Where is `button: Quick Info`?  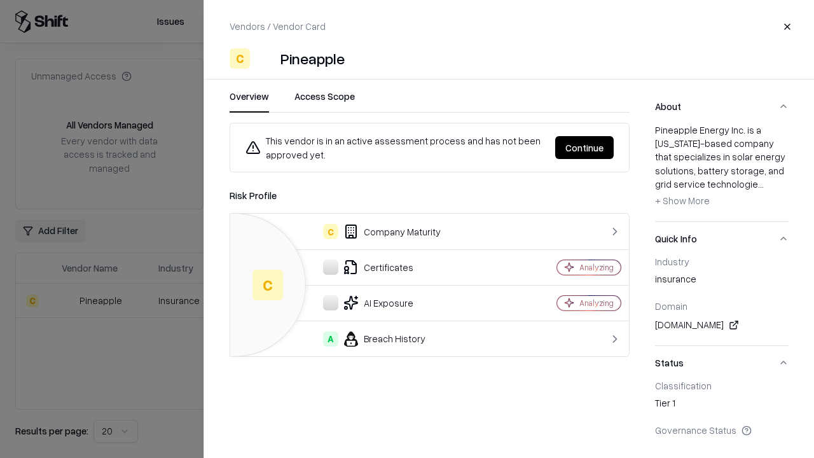
button: Quick Info is located at coordinates (722, 239).